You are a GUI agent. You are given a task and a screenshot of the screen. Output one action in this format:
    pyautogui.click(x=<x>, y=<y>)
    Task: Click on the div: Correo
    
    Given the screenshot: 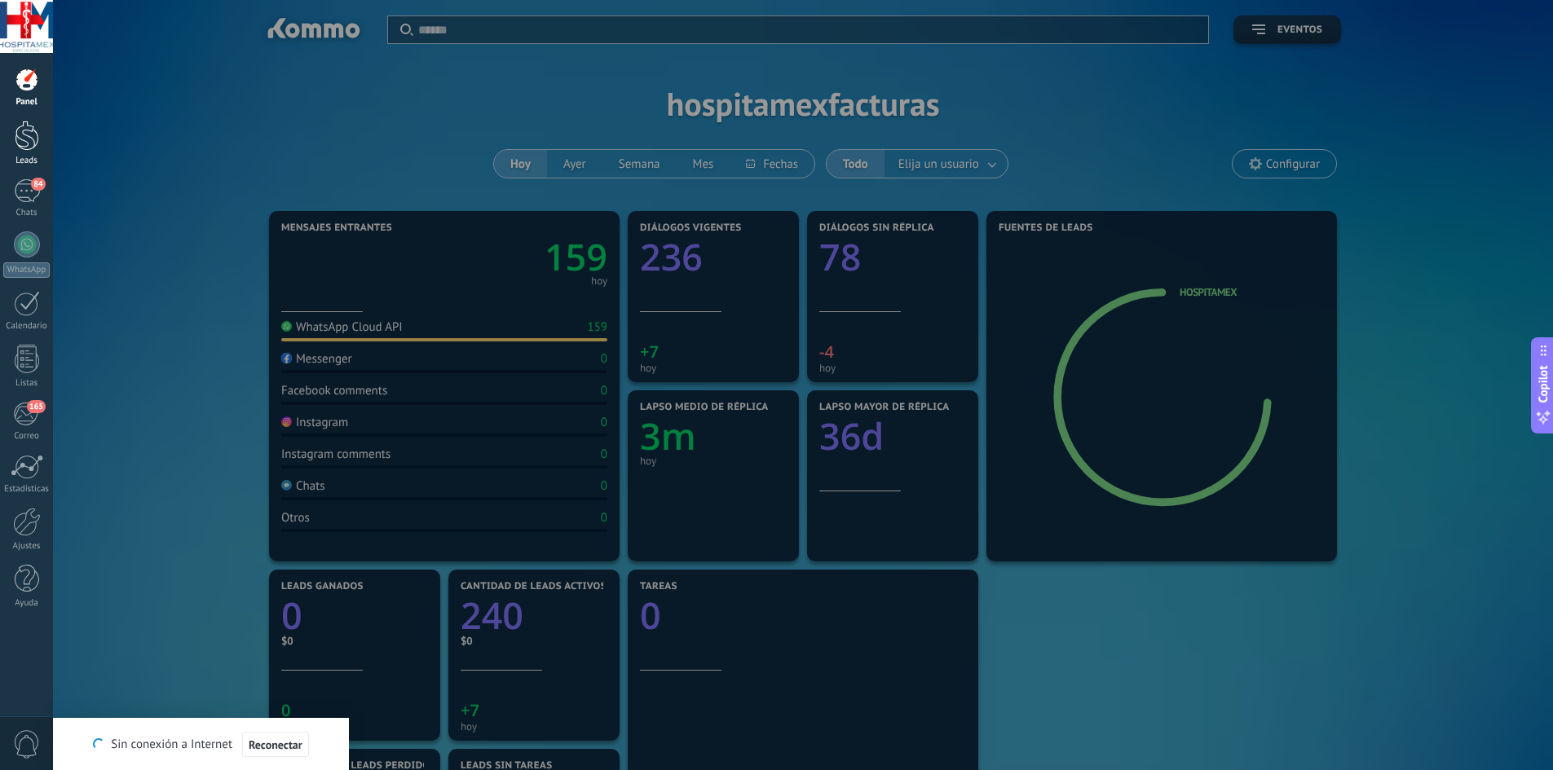 What is the action you would take?
    pyautogui.click(x=27, y=436)
    